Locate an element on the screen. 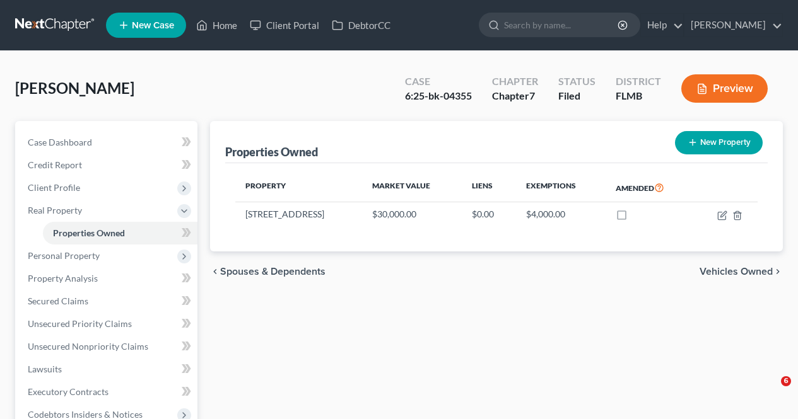  i: chevron_right is located at coordinates (777, 272).